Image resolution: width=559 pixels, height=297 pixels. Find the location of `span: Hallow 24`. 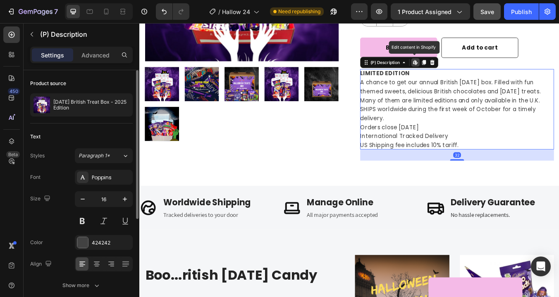

span: Hallow 24 is located at coordinates (236, 12).